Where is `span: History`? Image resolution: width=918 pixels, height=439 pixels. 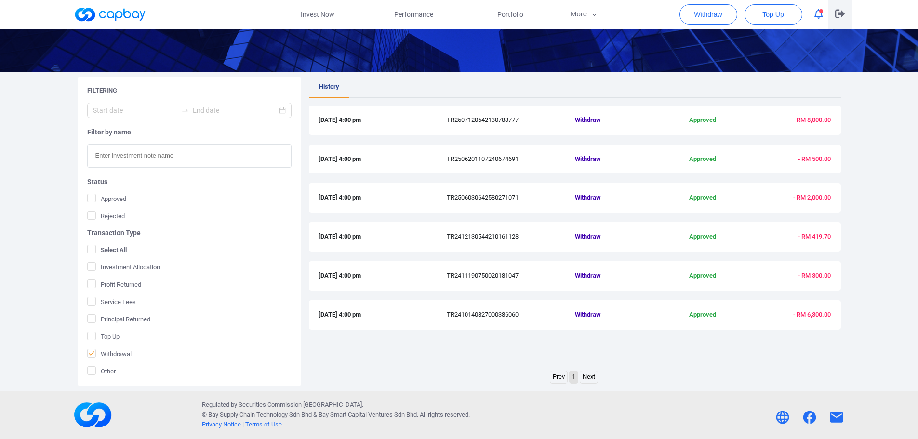
span: History is located at coordinates (329, 86).